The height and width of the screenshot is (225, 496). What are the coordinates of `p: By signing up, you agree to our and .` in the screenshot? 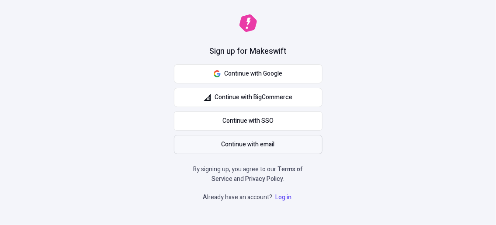 It's located at (248, 174).